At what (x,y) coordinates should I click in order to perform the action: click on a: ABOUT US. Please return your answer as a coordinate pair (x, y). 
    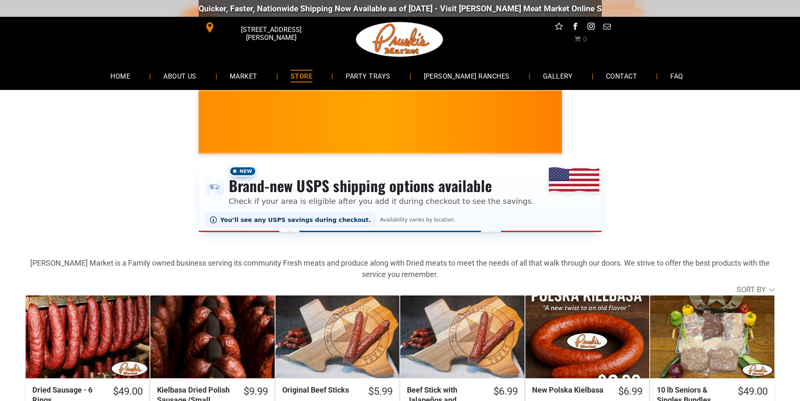
    Looking at the image, I should click on (180, 76).